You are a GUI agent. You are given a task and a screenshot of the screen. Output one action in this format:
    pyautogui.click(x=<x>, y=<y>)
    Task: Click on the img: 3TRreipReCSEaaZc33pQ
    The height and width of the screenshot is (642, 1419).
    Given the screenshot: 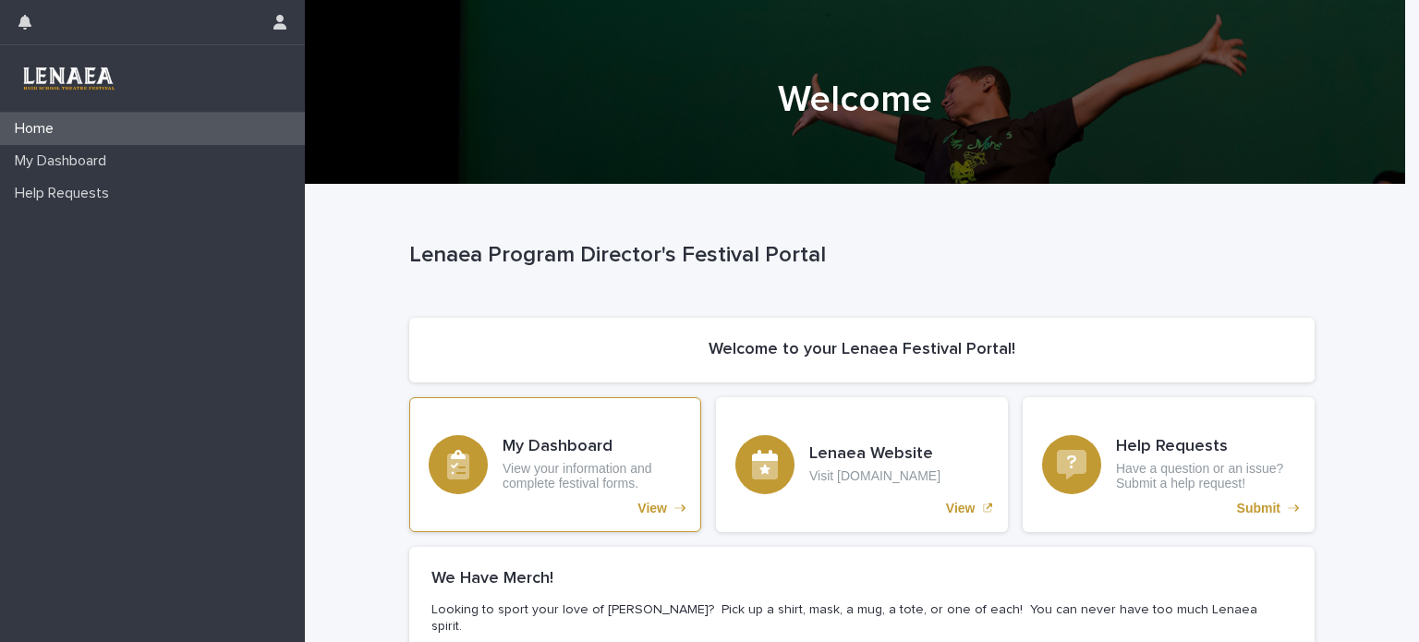 What is the action you would take?
    pyautogui.click(x=67, y=79)
    